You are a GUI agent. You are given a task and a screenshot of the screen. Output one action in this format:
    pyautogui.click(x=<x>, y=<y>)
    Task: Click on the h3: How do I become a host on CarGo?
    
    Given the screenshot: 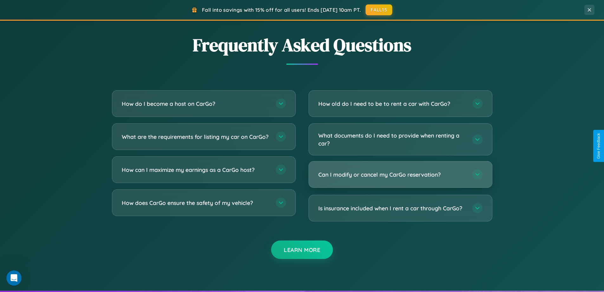 What is the action you would take?
    pyautogui.click(x=196, y=103)
    